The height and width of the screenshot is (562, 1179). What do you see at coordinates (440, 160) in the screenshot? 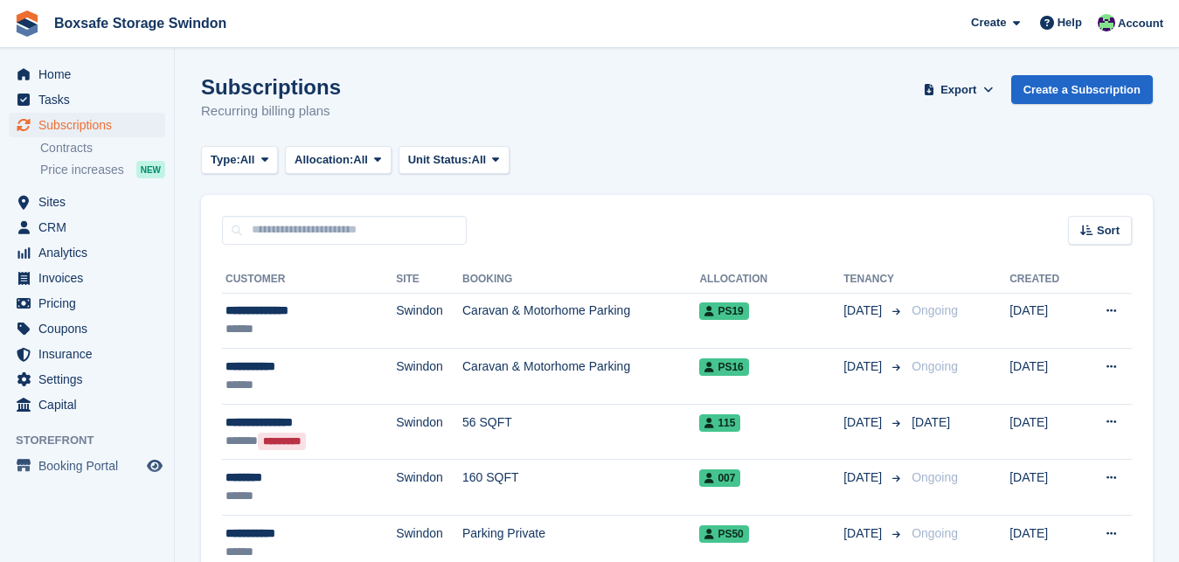
I see `span: Unit Status:` at bounding box center [440, 160].